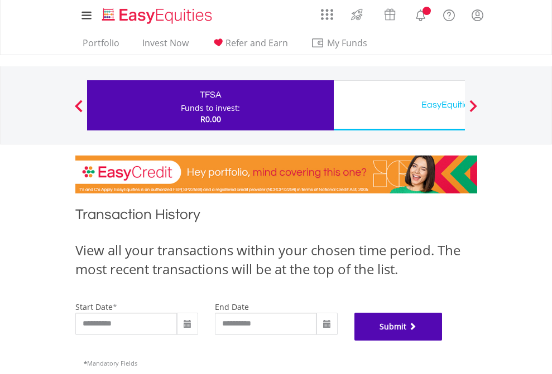 This screenshot has height=374, width=552. Describe the element at coordinates (276, 175) in the screenshot. I see `img: EasyCredit Promotion Banner` at that location.